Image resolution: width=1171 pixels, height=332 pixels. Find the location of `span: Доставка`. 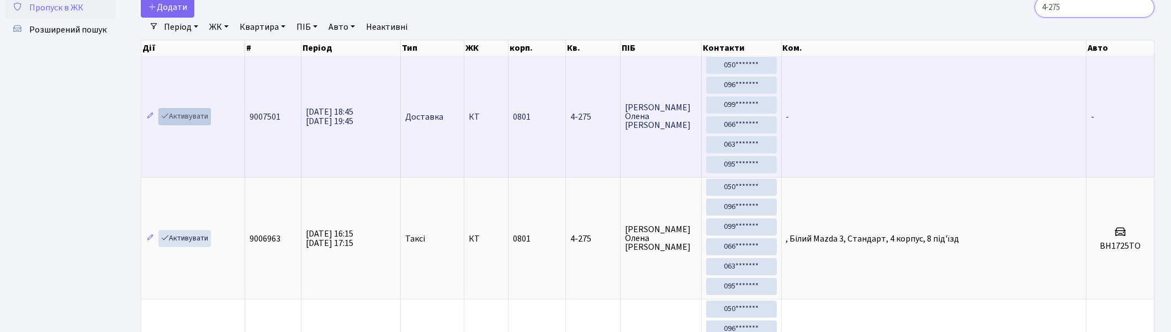

span: Доставка is located at coordinates (424, 117).